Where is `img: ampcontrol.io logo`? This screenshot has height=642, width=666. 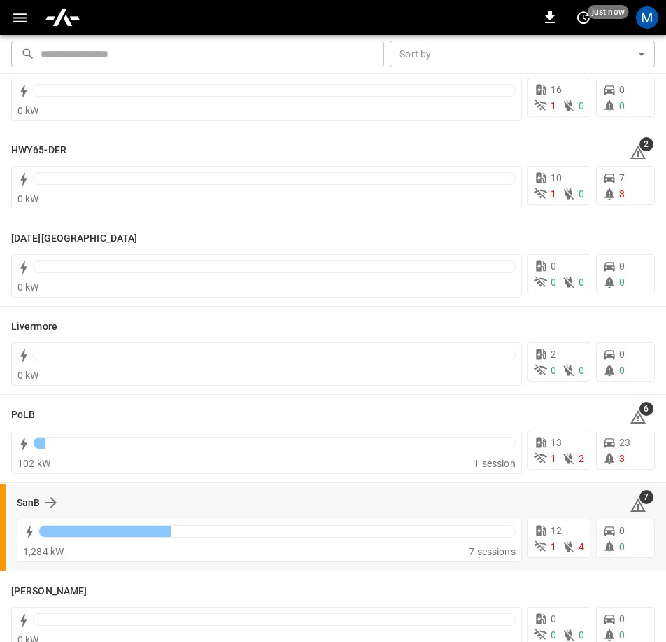 img: ampcontrol.io logo is located at coordinates (62, 17).